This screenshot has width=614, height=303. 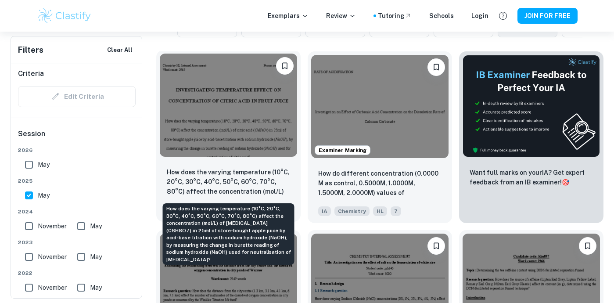 What do you see at coordinates (380, 137) in the screenshot?
I see `a: Examiner MarkingPlease log in to bookmark exemplarsHow do different concentration (0.0000 M as co...` at bounding box center [380, 137].